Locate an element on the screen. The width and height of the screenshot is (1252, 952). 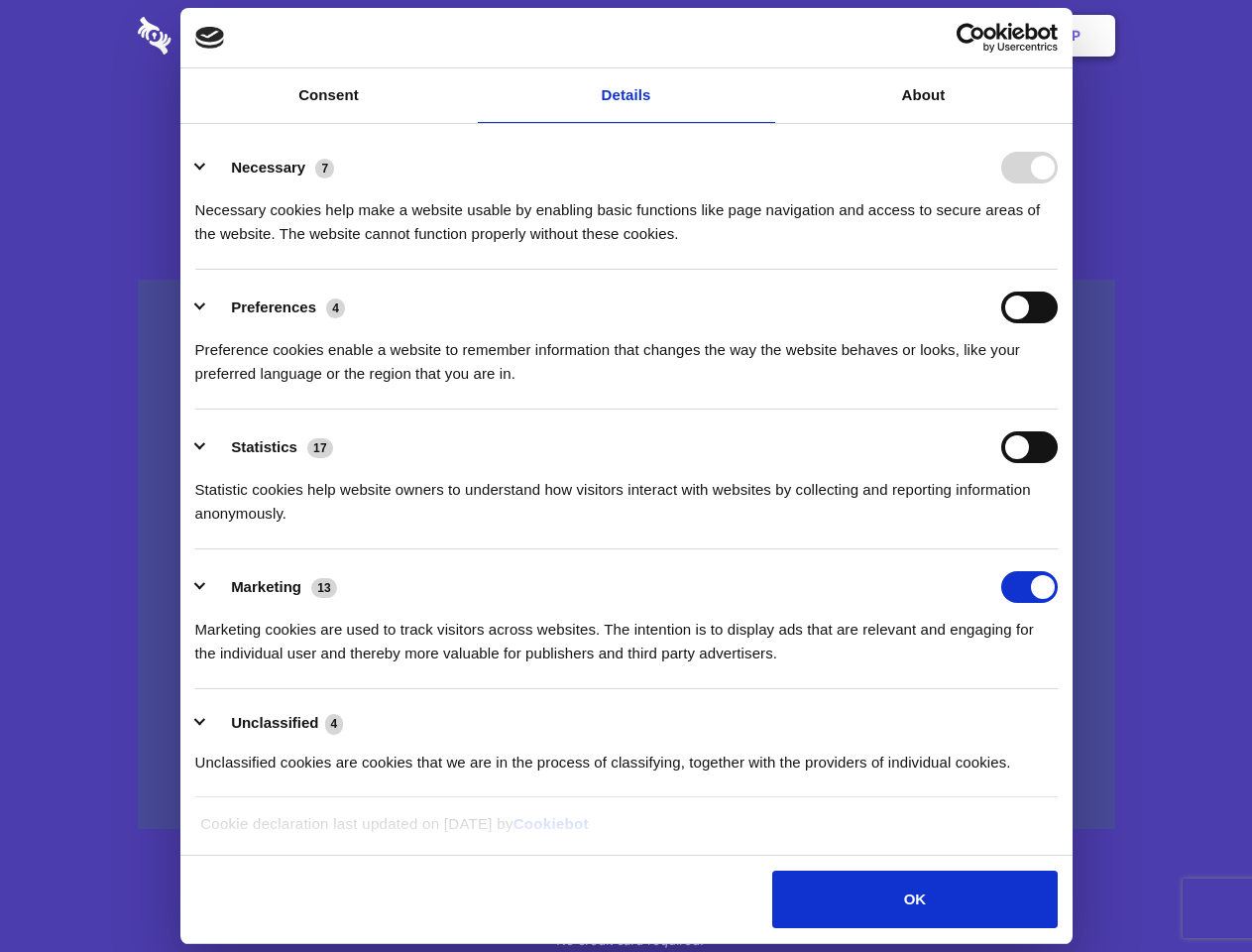
button: Marketing (13) is located at coordinates (272, 587).